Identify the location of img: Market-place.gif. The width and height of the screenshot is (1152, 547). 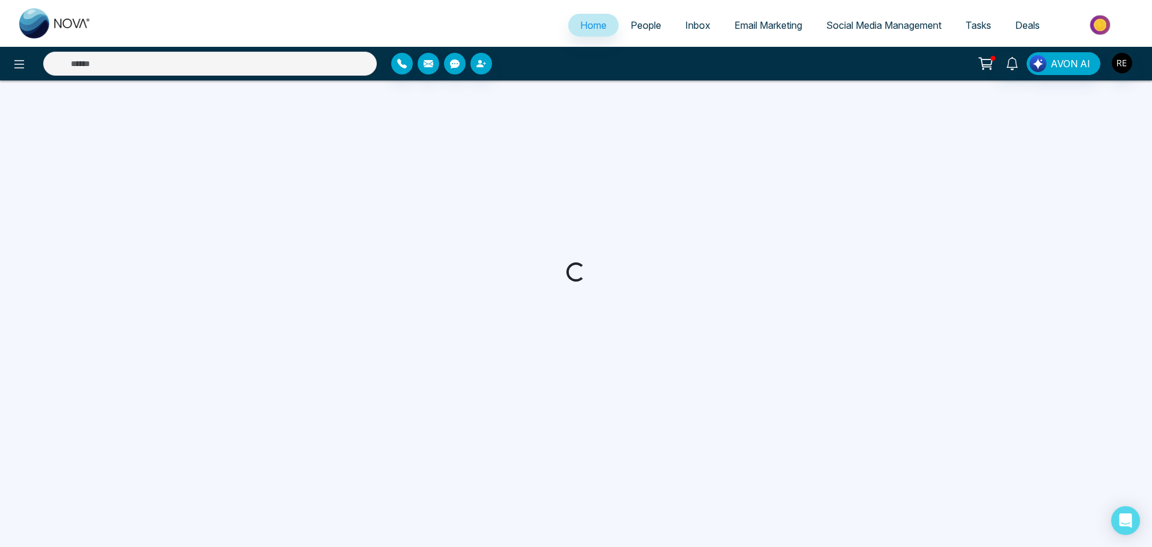
(1101, 25).